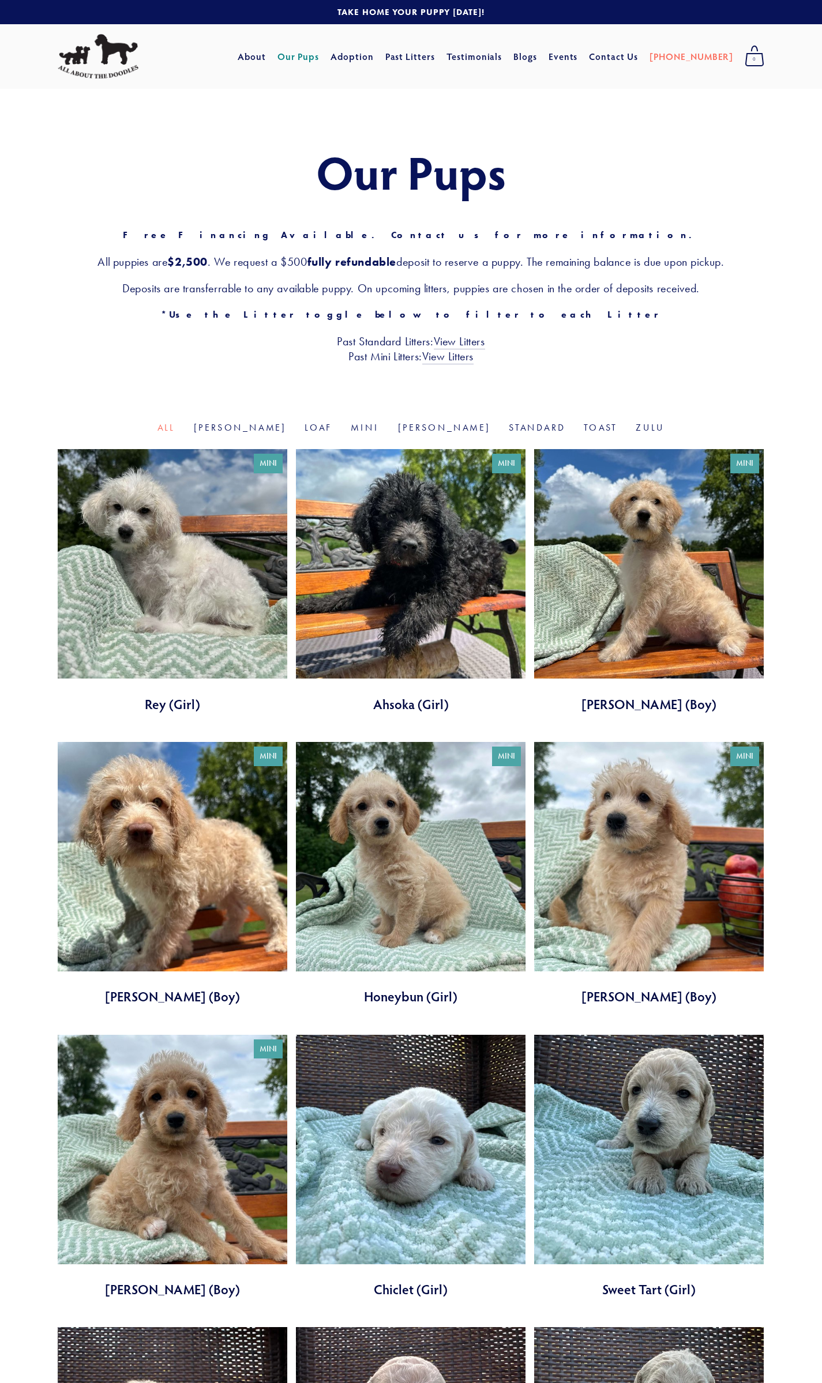 Image resolution: width=822 pixels, height=1383 pixels. What do you see at coordinates (600, 427) in the screenshot?
I see `a: Toast` at bounding box center [600, 427].